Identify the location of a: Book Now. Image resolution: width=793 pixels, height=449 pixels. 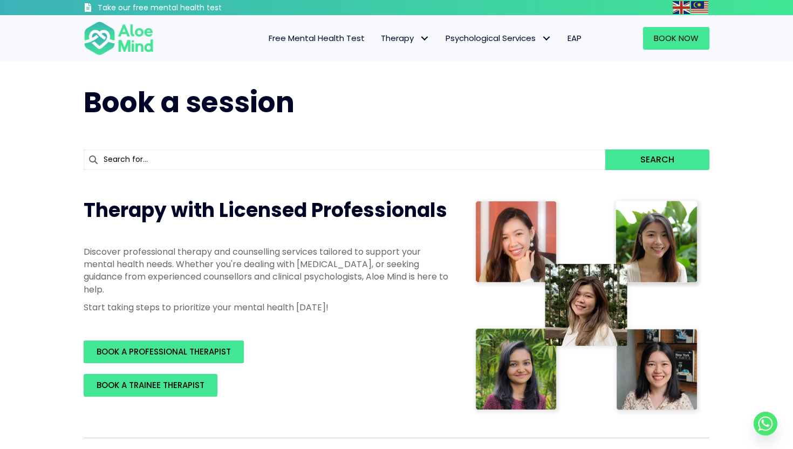
(676, 38).